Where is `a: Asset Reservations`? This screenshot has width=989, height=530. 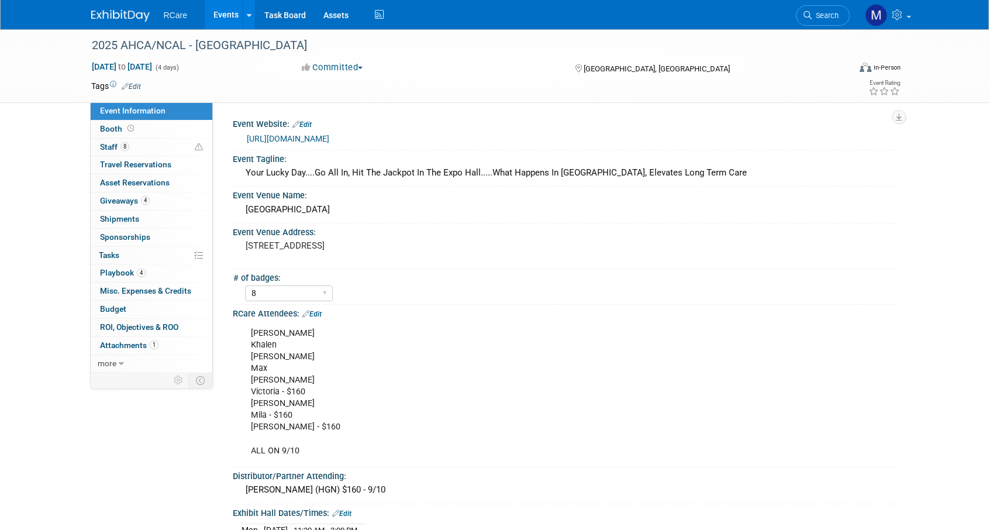
a: Asset Reservations is located at coordinates (151, 183).